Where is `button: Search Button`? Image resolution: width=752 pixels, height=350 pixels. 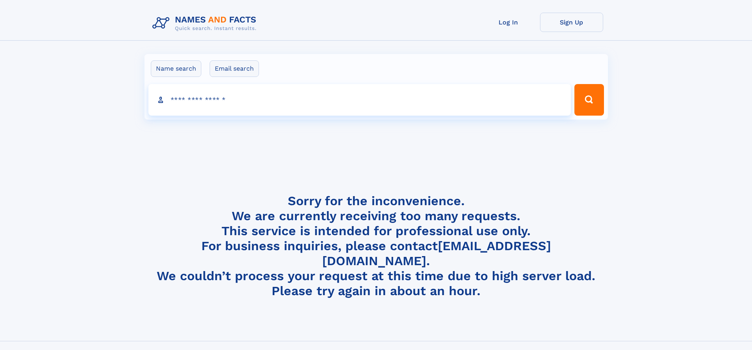
button: Search Button is located at coordinates (589, 100).